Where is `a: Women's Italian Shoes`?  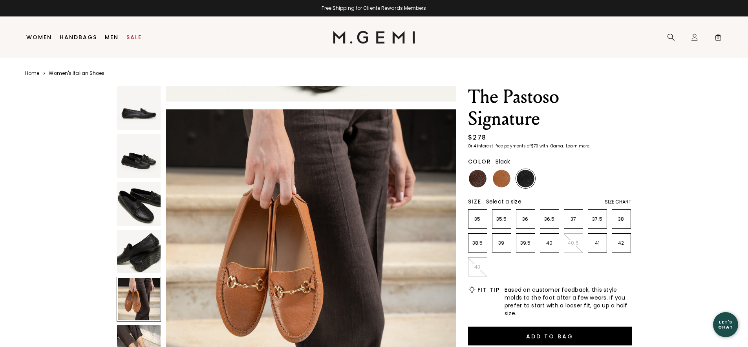 a: Women's Italian Shoes is located at coordinates (77, 73).